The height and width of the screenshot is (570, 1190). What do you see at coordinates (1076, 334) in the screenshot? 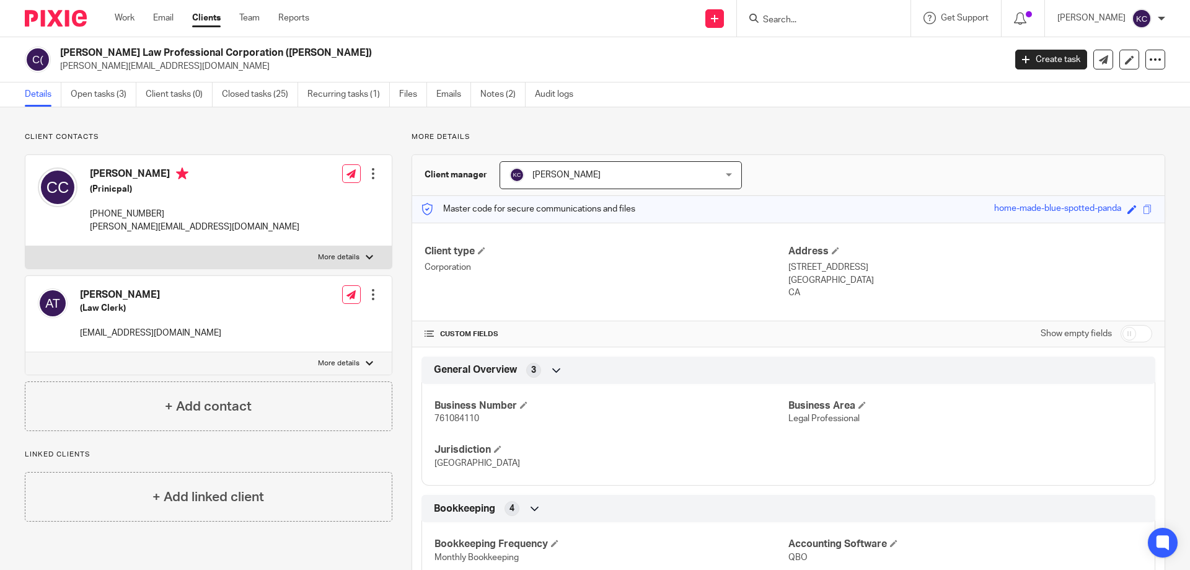
I see `label: Show empty fields` at bounding box center [1076, 334].